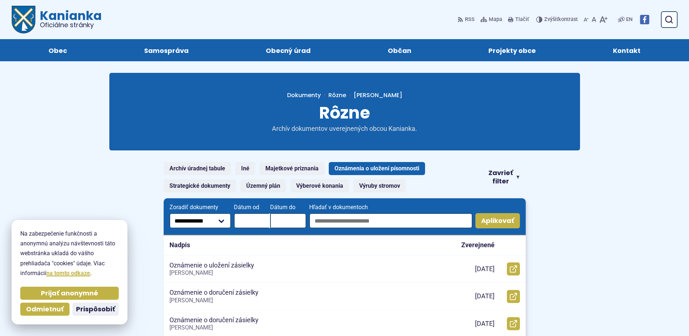 Image resolution: width=689 pixels, height=336 pixels. Describe the element at coordinates (70, 293) in the screenshot. I see `span: Prijať anonymné` at that location.